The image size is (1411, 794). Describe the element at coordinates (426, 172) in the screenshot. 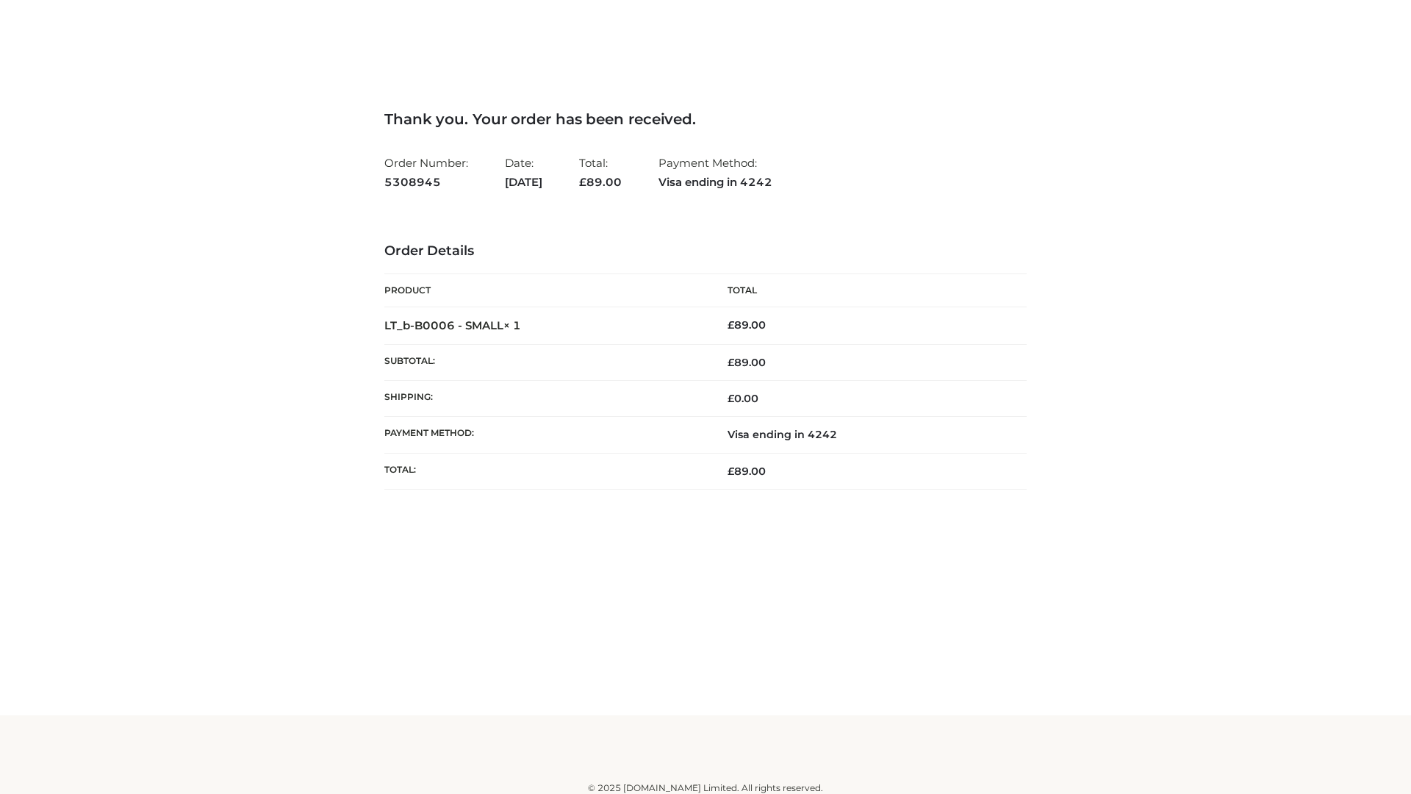

I see `li: Order Number:` at that location.